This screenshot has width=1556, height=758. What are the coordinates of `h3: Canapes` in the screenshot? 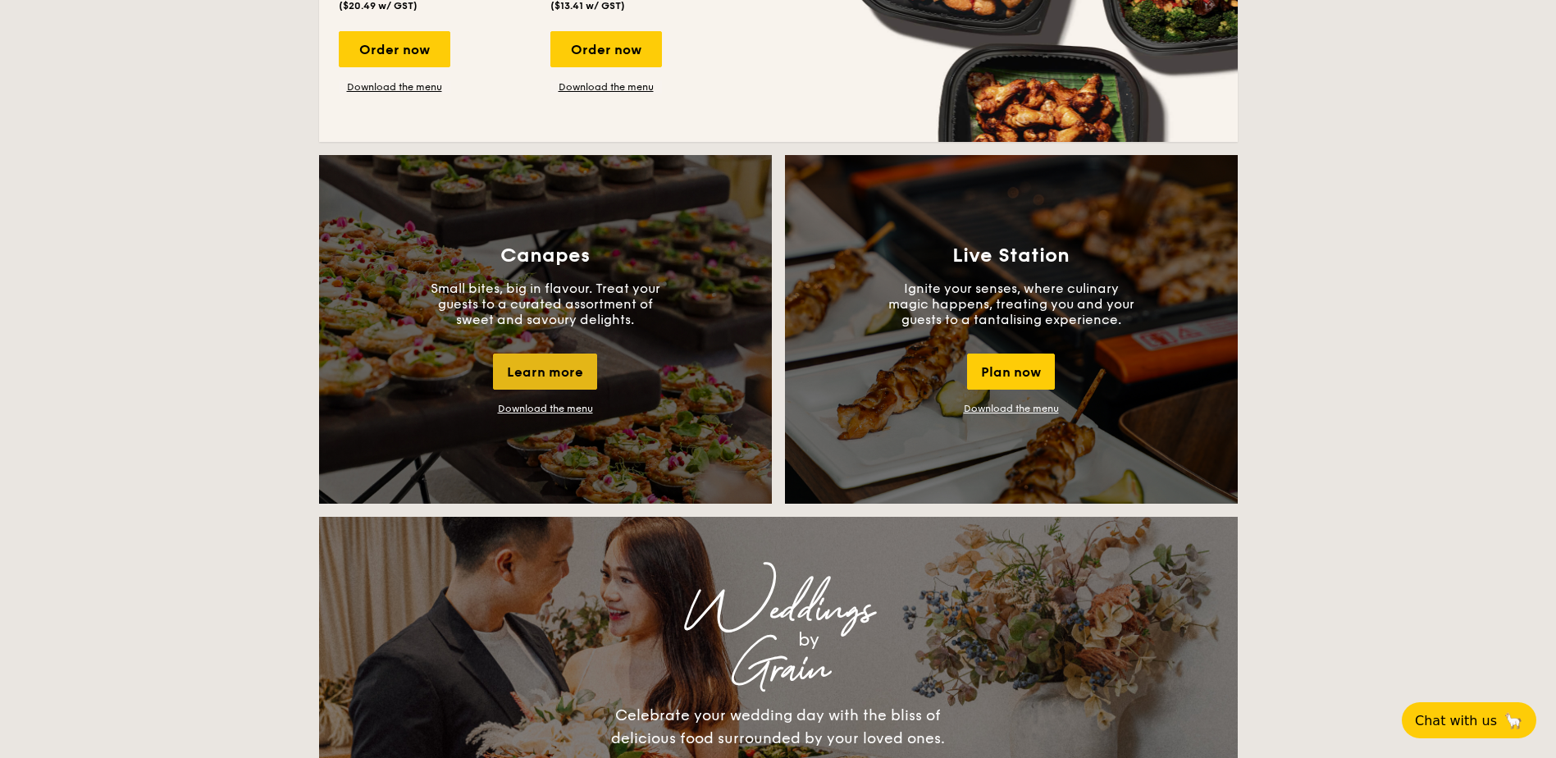 It's located at (545, 256).